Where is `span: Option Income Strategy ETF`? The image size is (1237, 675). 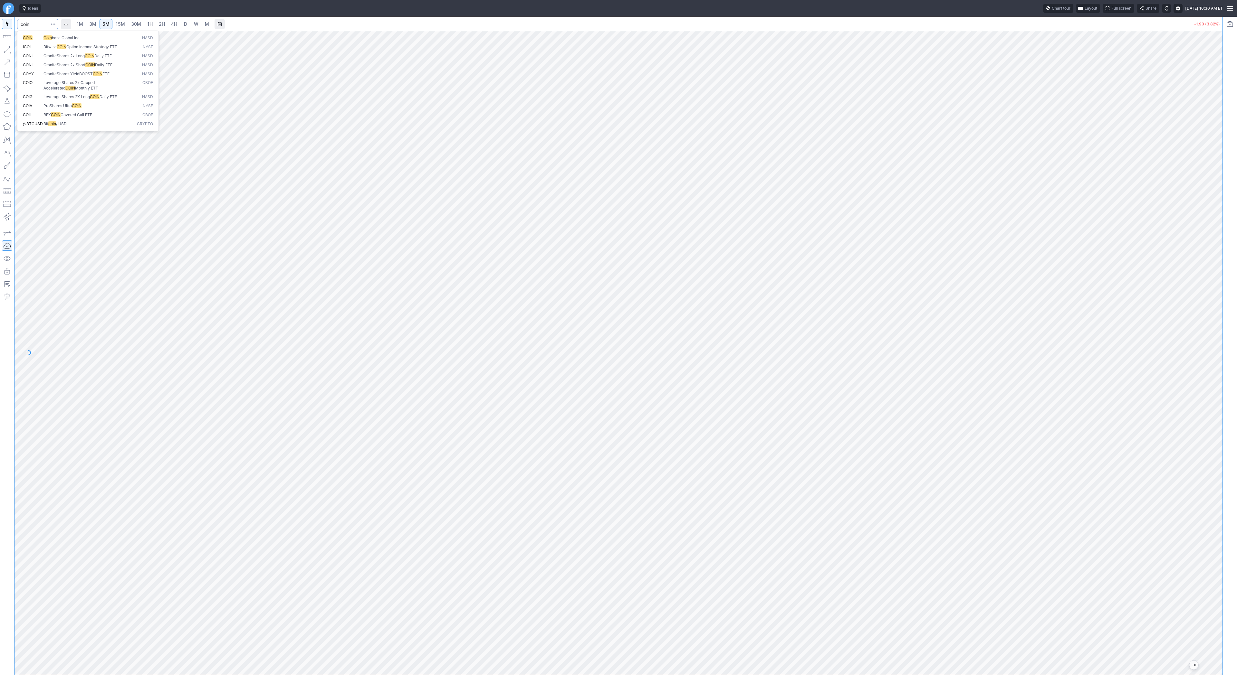
span: Option Income Strategy ETF is located at coordinates (91, 47).